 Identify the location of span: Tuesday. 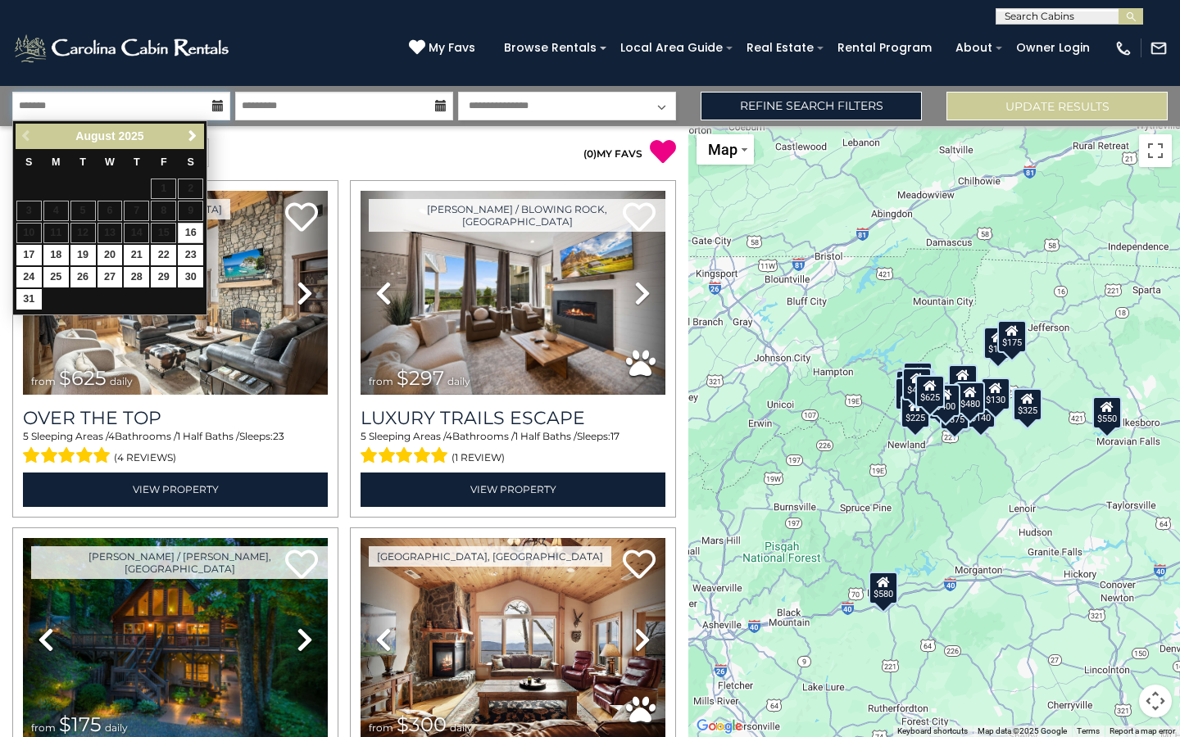
(83, 162).